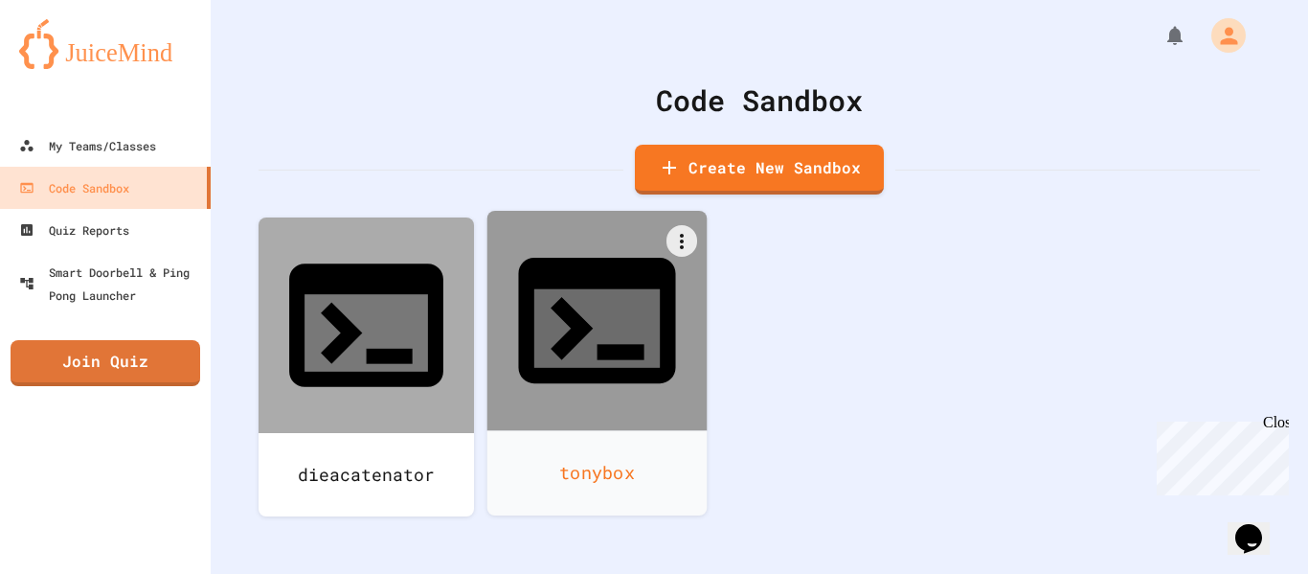 This screenshot has height=574, width=1308. I want to click on a: dieacatenator, so click(366, 367).